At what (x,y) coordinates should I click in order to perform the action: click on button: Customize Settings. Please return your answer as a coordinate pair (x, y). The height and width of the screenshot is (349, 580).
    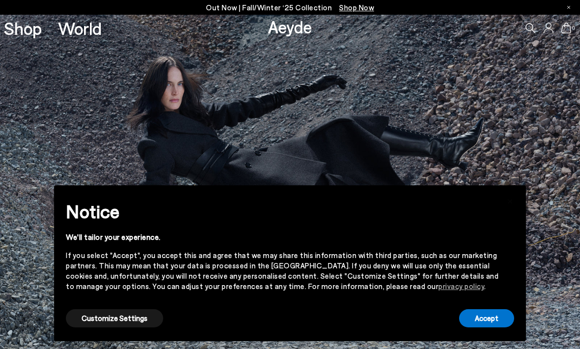
    Looking at the image, I should click on (114, 318).